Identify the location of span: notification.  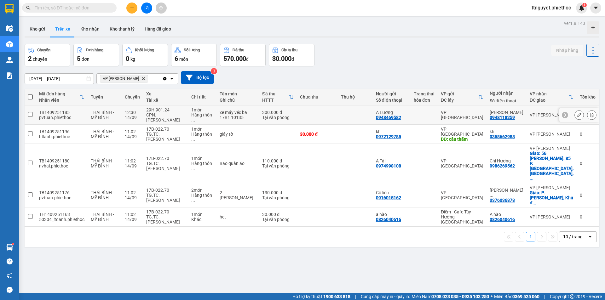
(9, 276).